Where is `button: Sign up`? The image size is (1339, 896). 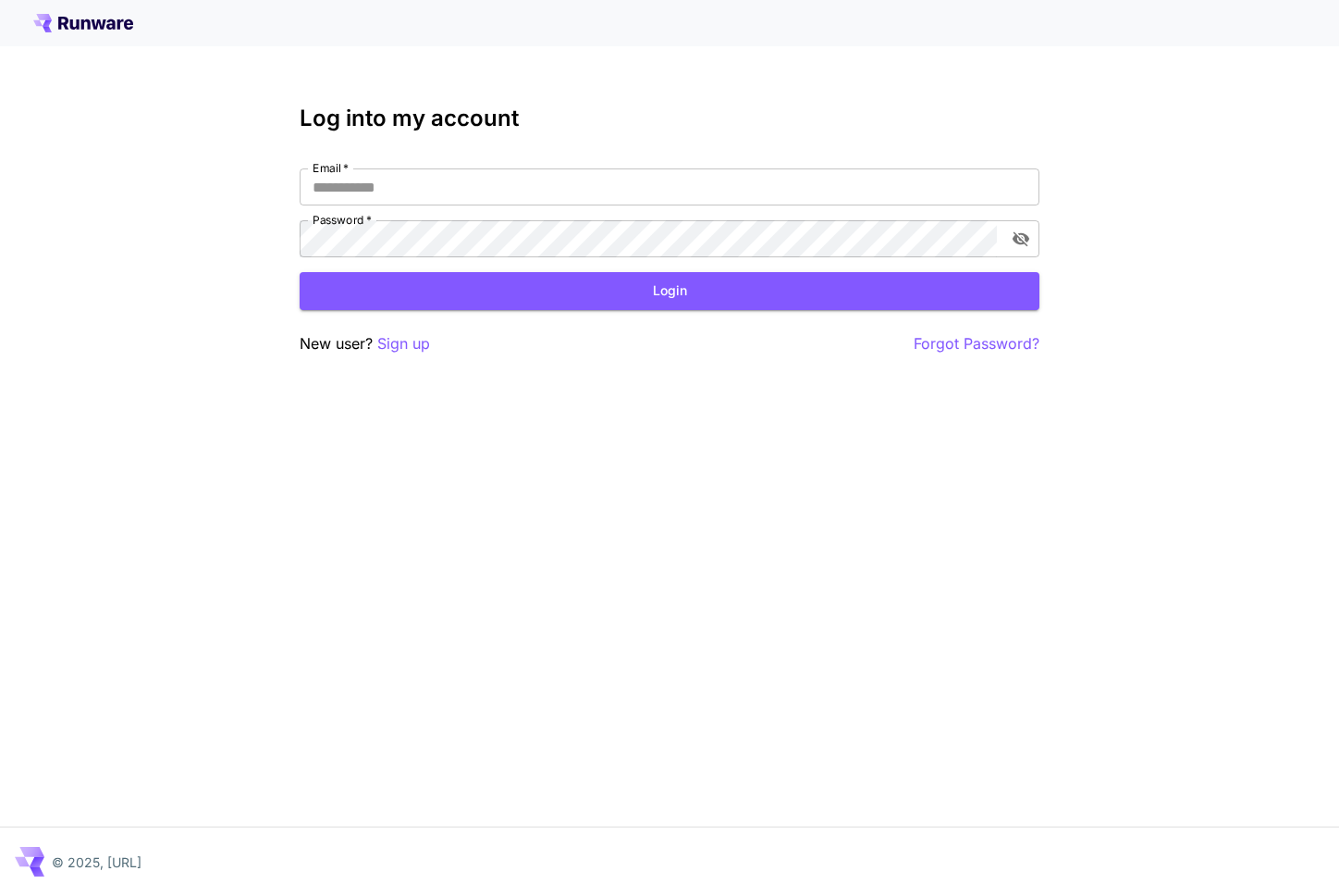
button: Sign up is located at coordinates (404, 343).